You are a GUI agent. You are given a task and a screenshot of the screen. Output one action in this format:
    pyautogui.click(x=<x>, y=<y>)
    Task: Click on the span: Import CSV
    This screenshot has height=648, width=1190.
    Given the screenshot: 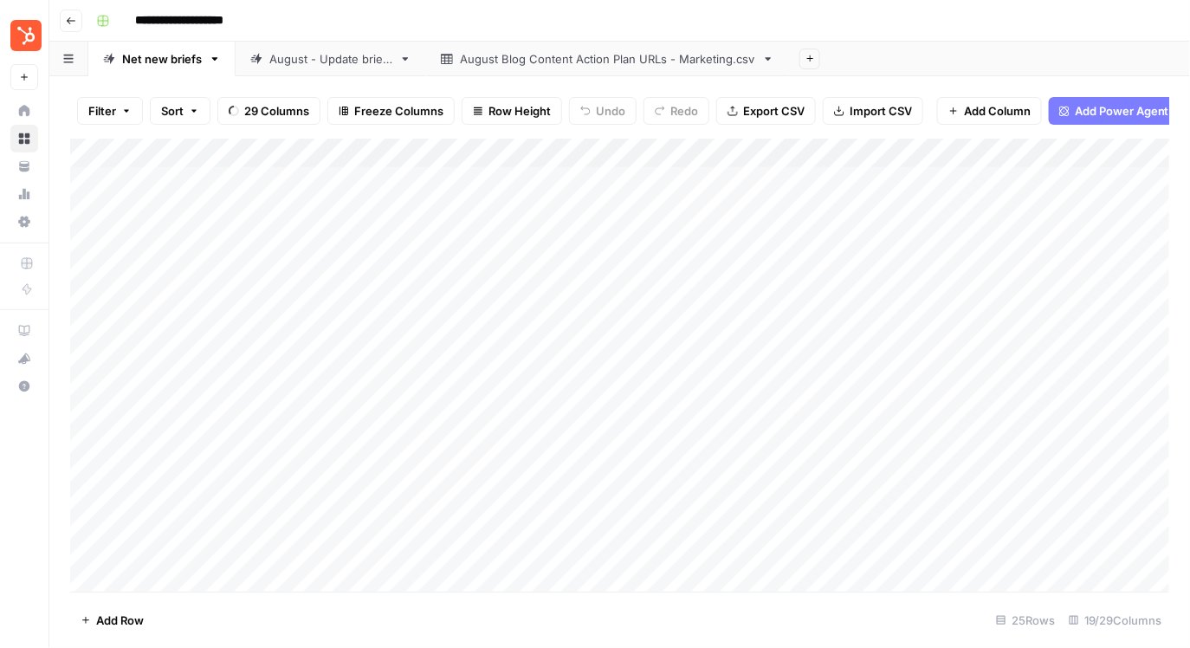 What is the action you would take?
    pyautogui.click(x=881, y=111)
    